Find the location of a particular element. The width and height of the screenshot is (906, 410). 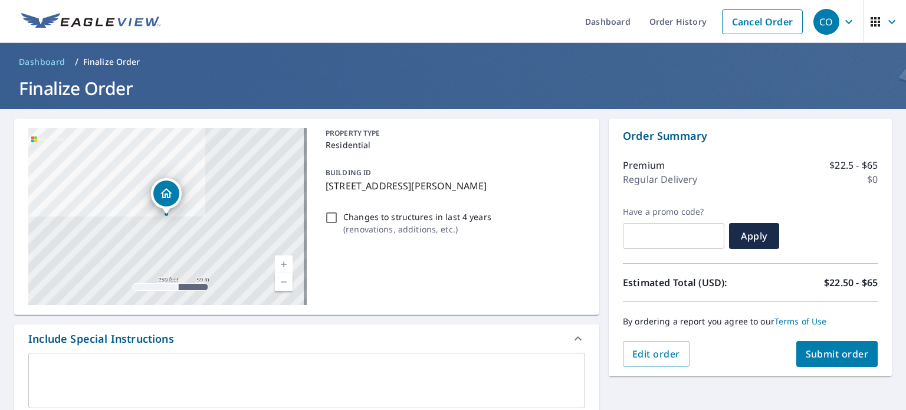

p: Order Summary is located at coordinates (751, 136).